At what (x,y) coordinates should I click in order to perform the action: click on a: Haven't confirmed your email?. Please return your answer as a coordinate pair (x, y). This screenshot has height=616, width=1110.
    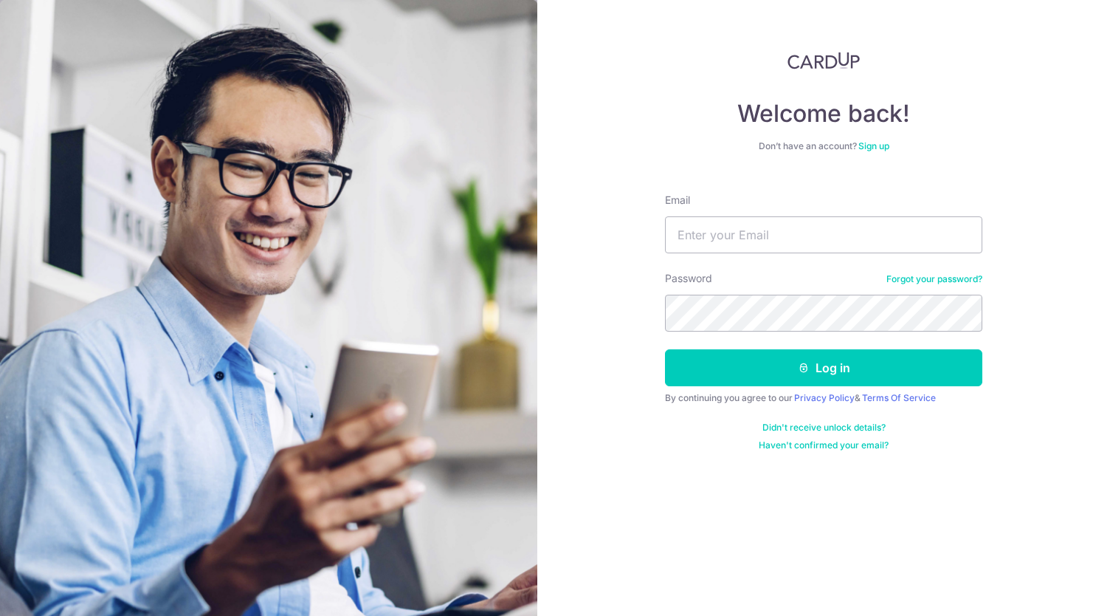
    Looking at the image, I should click on (824, 445).